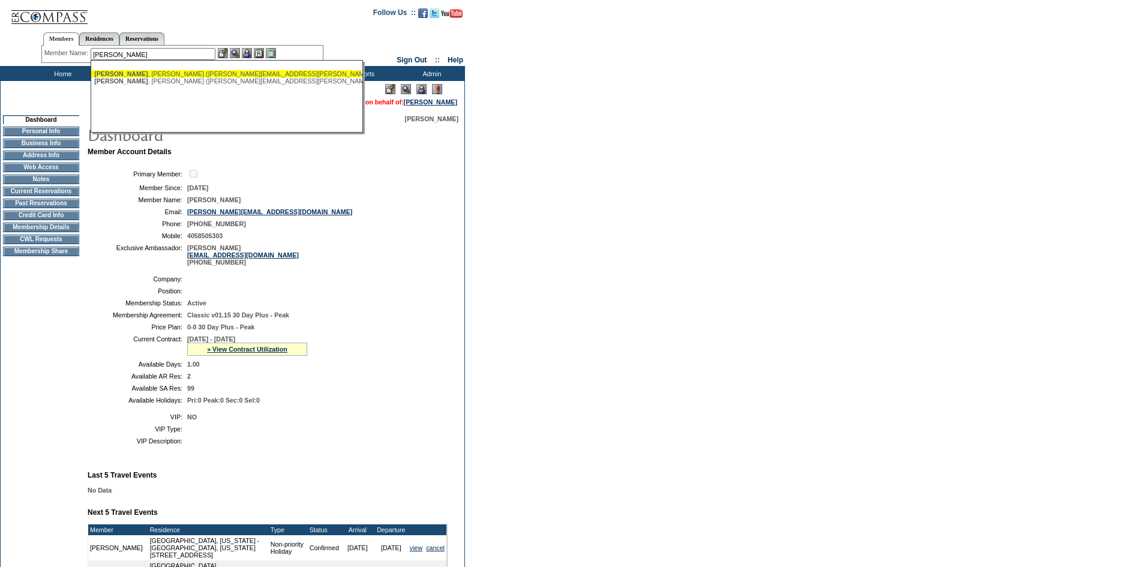 This screenshot has height=567, width=1143. I want to click on b: Next 5 Travel Events, so click(122, 513).